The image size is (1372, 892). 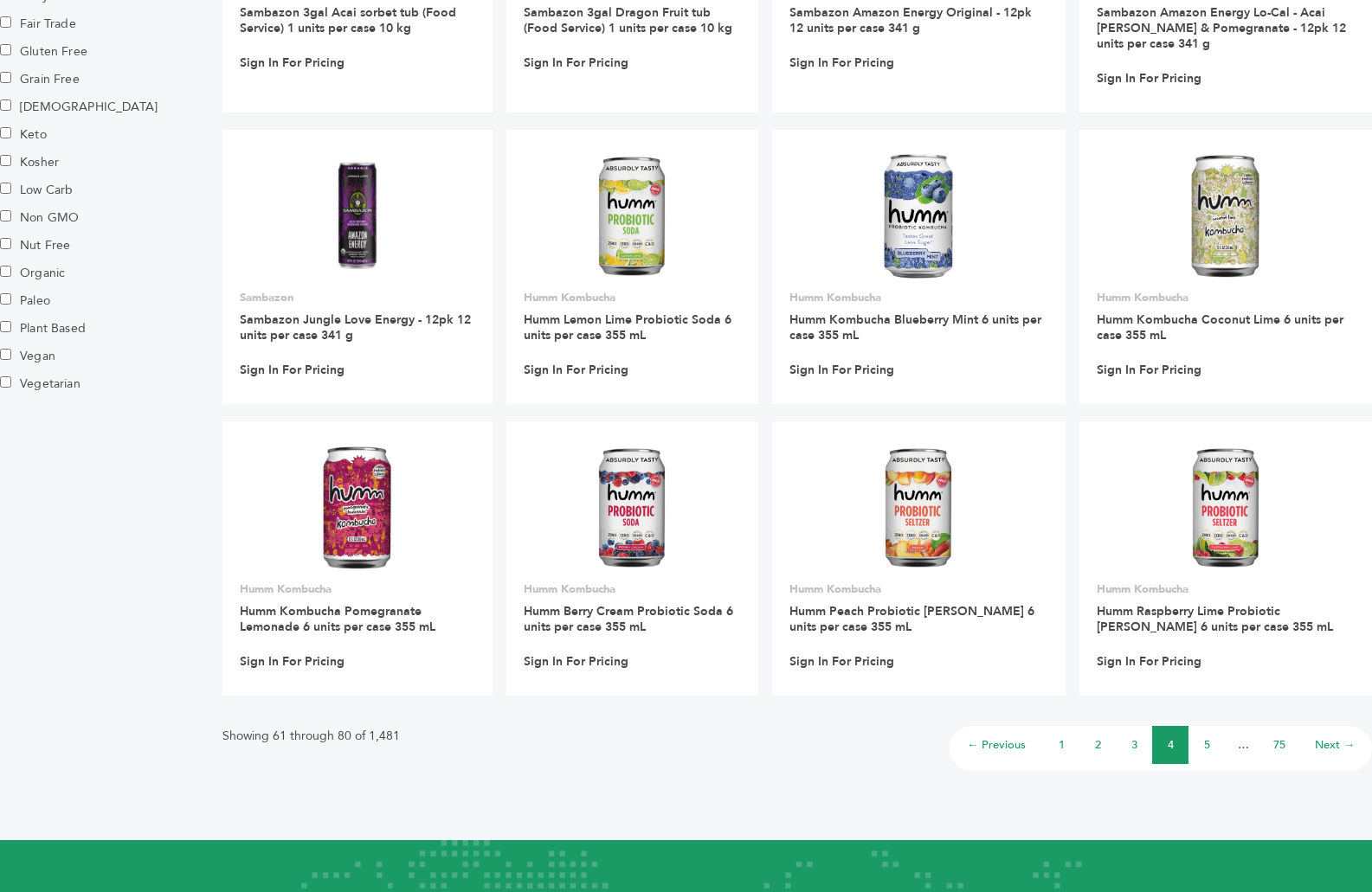 I want to click on a: Humm Kombucha Blueberry Mint 6 units per case 355 mL, so click(x=915, y=327).